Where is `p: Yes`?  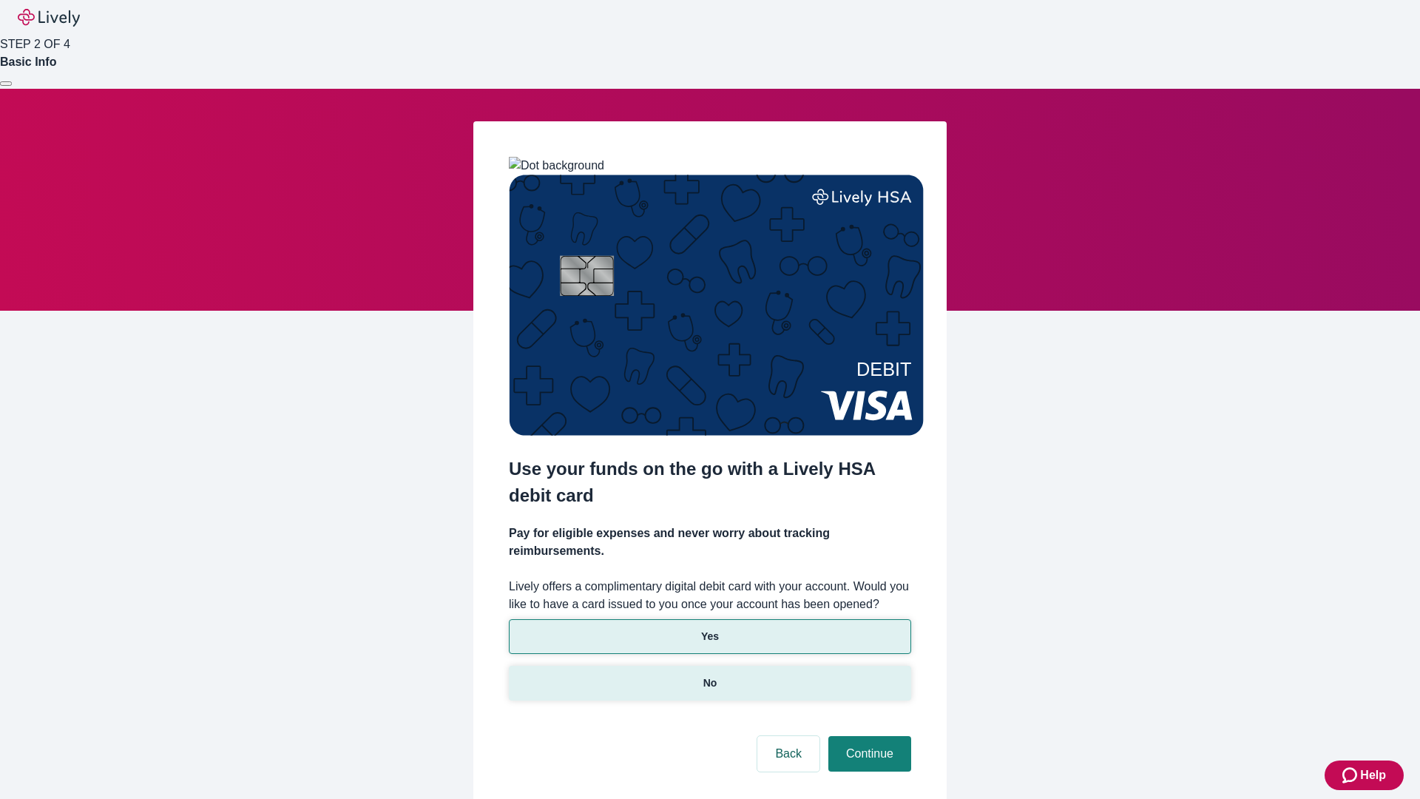 p: Yes is located at coordinates (710, 636).